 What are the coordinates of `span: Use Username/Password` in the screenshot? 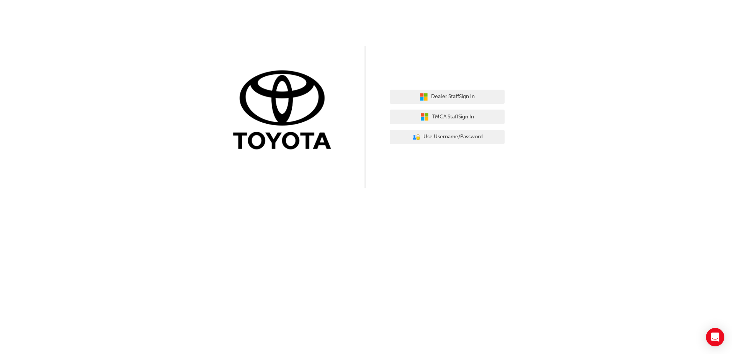 It's located at (453, 137).